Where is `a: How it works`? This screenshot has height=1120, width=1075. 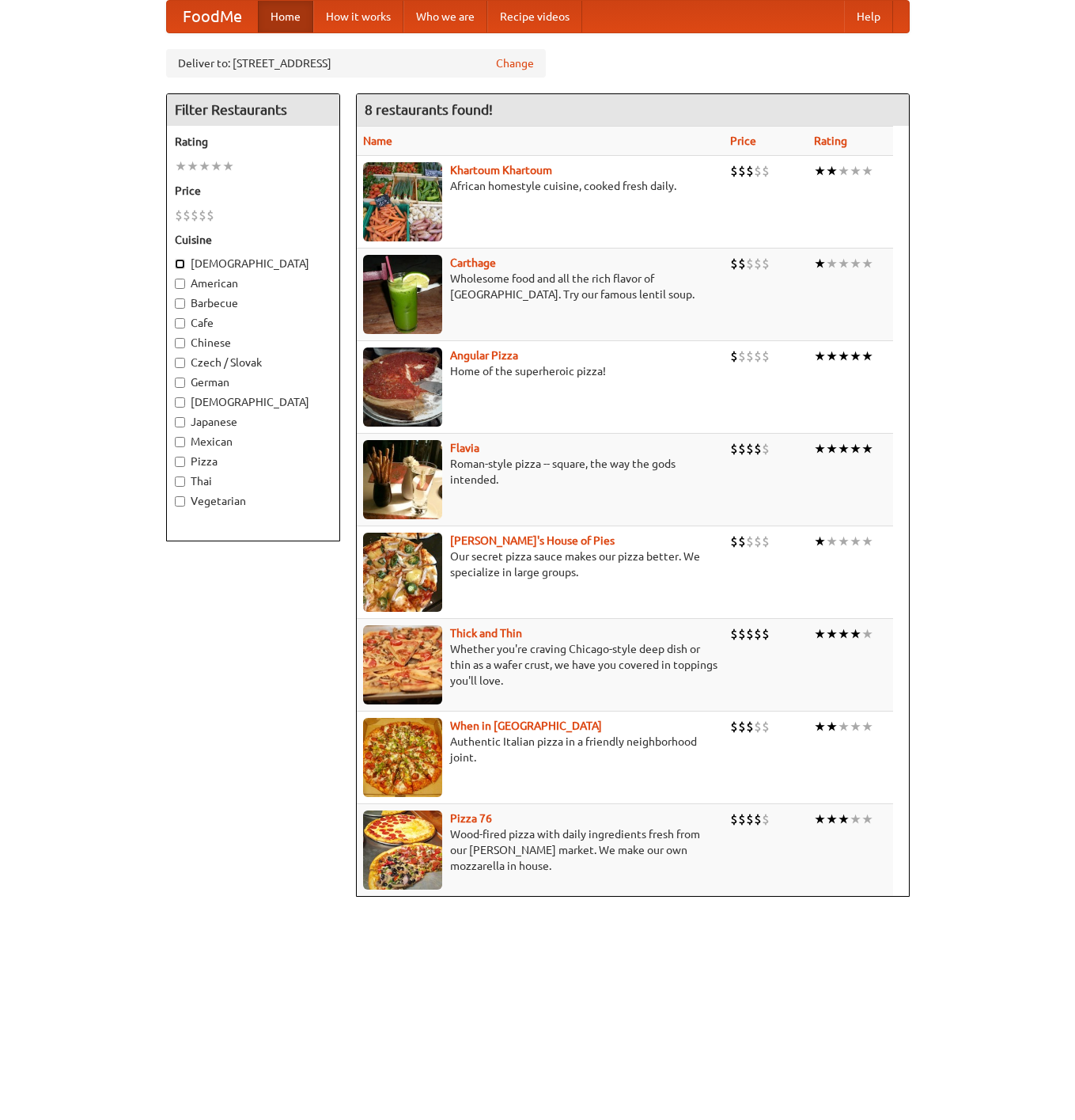 a: How it works is located at coordinates (358, 17).